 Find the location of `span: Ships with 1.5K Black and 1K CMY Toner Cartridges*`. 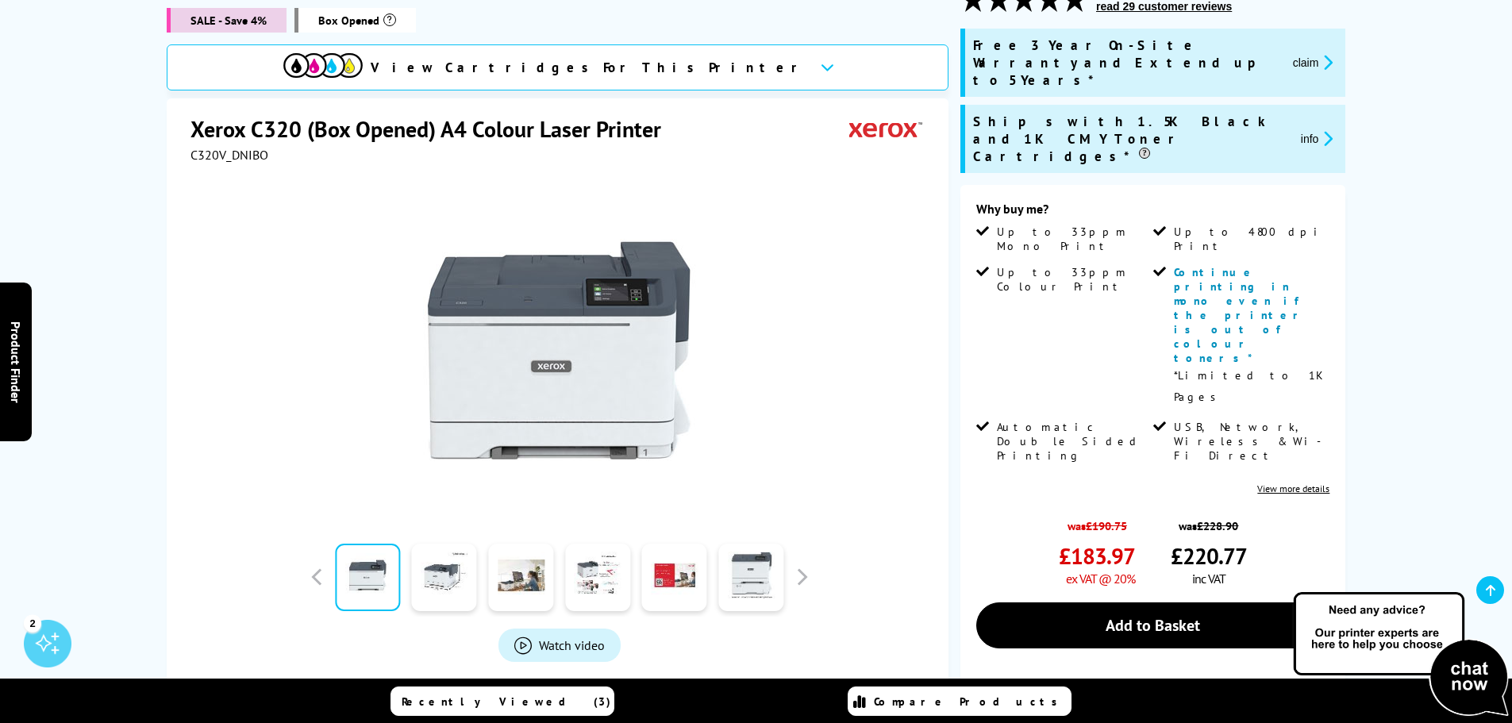

span: Ships with 1.5K Black and 1K CMY Toner Cartridges* is located at coordinates (1130, 139).